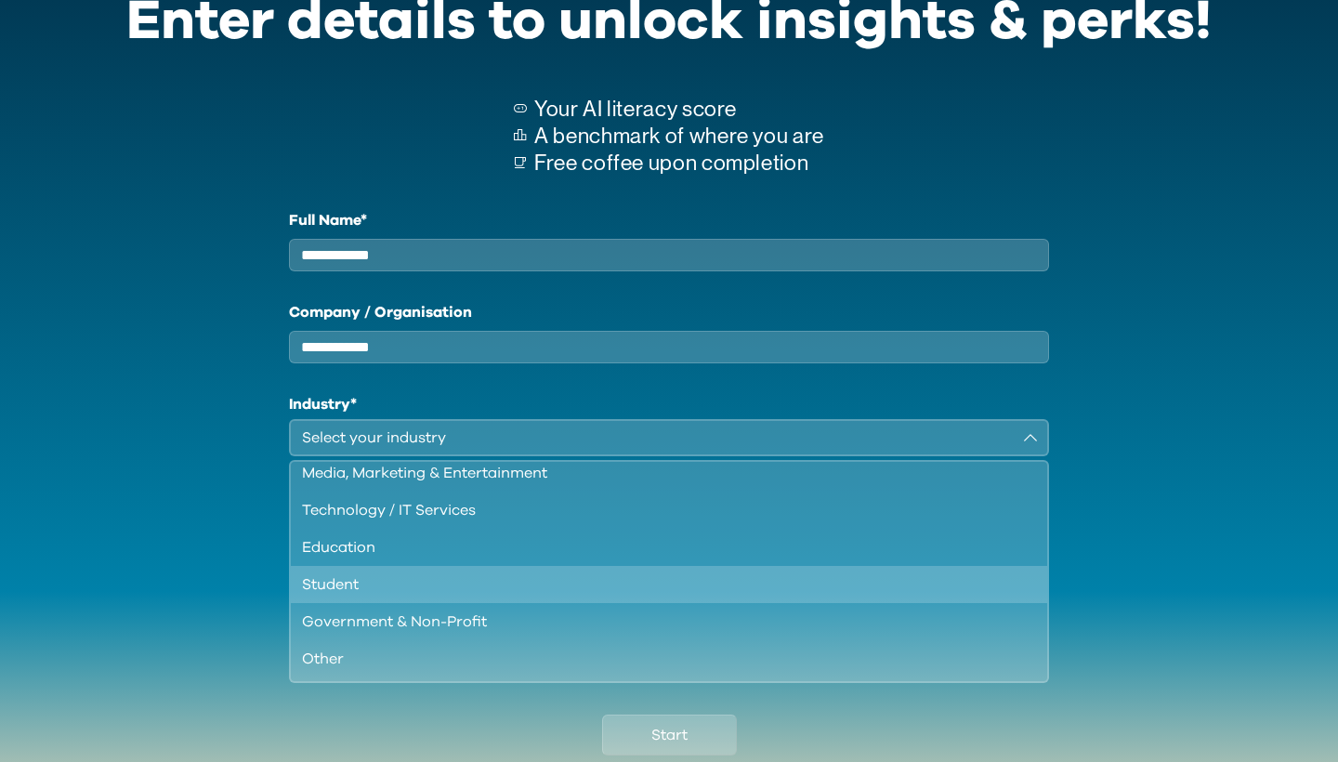 Image resolution: width=1338 pixels, height=762 pixels. What do you see at coordinates (679, 136) in the screenshot?
I see `p: A benchmark of where you are` at bounding box center [679, 136].